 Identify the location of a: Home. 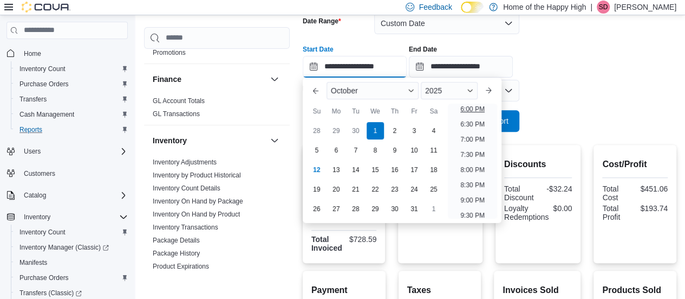
(33, 54).